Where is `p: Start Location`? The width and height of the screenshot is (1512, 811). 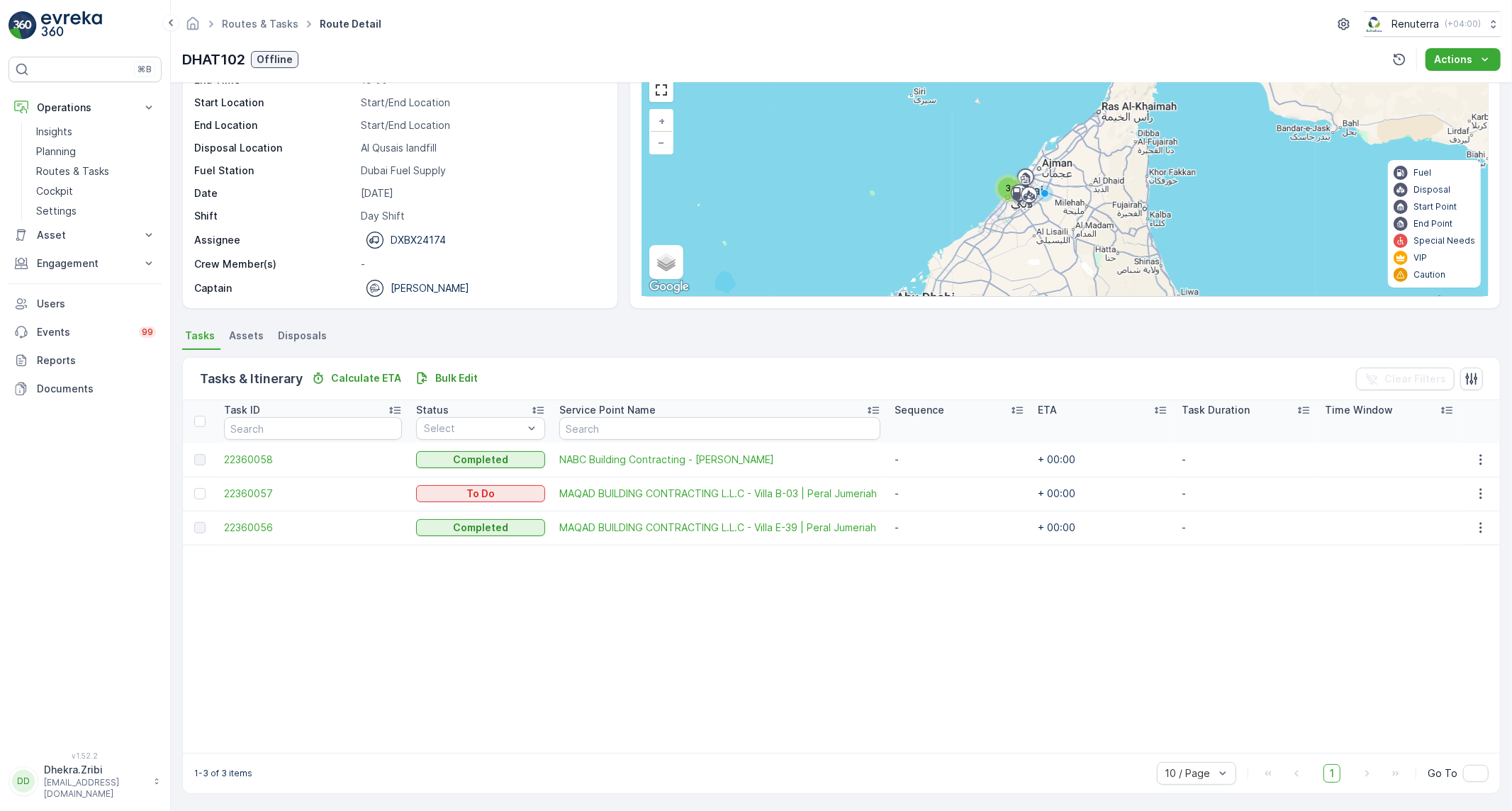
p: Start Location is located at coordinates (275, 103).